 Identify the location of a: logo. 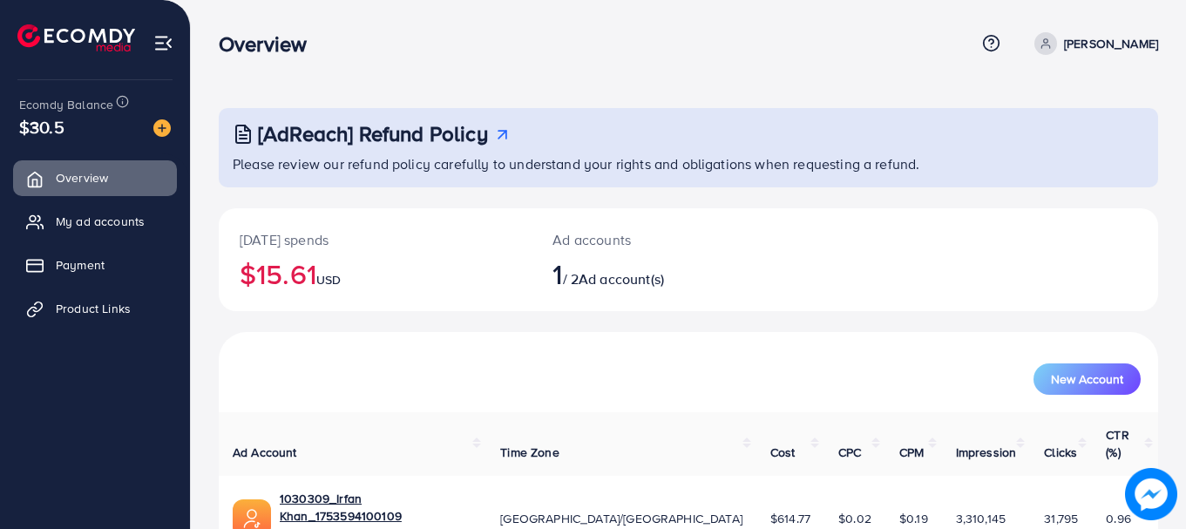
(76, 37).